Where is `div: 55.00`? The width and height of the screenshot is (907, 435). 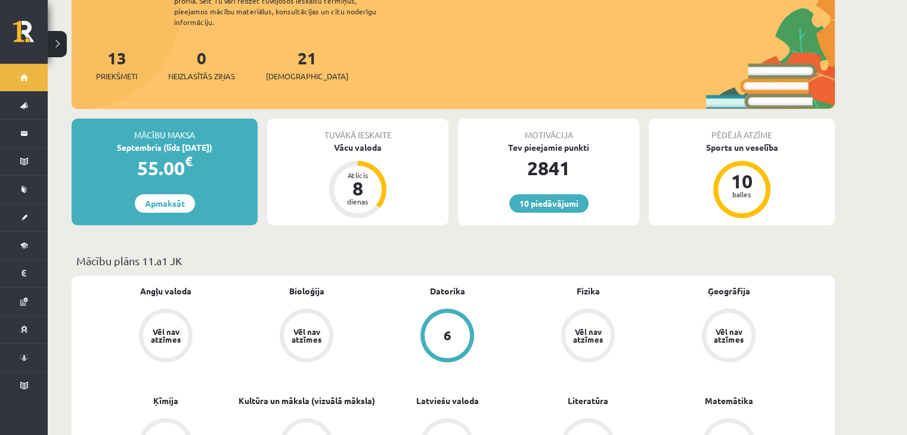 div: 55.00 is located at coordinates (165, 168).